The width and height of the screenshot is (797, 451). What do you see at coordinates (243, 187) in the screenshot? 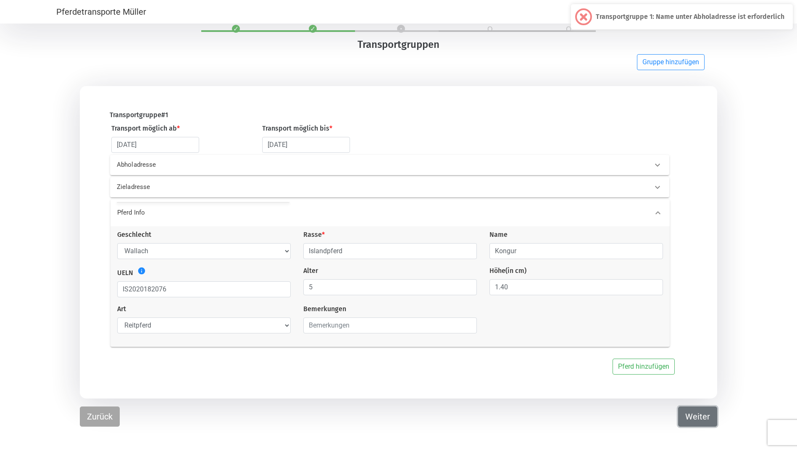
I see `p: Zieladresse` at bounding box center [243, 187].